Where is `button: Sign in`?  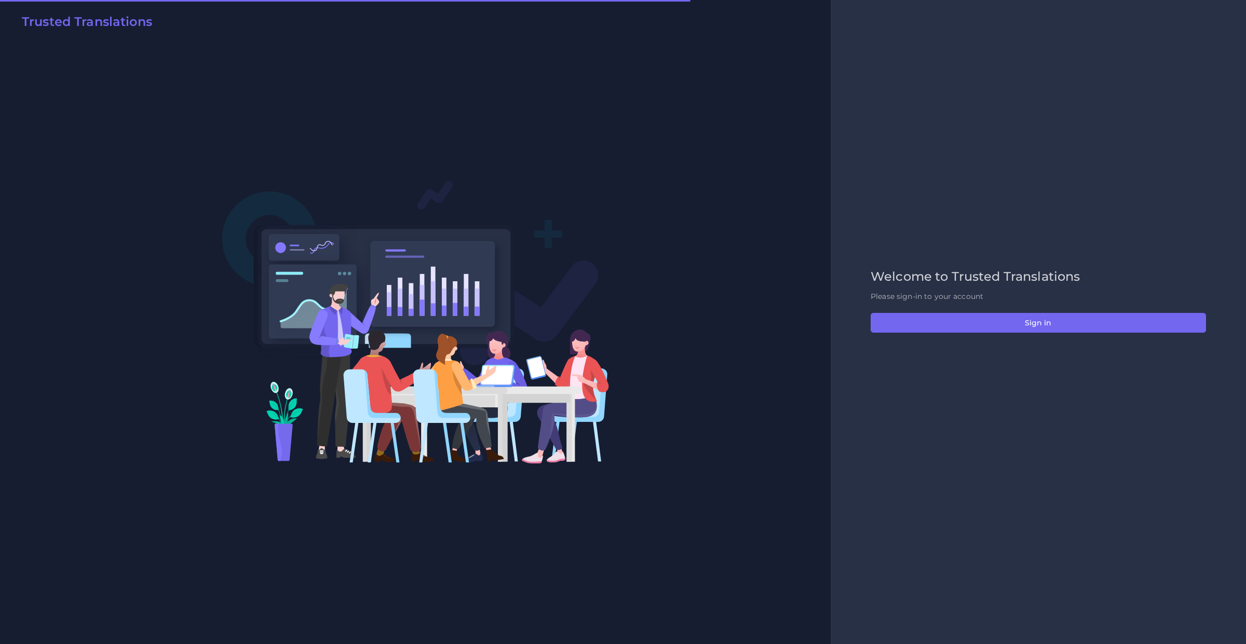 button: Sign in is located at coordinates (1038, 323).